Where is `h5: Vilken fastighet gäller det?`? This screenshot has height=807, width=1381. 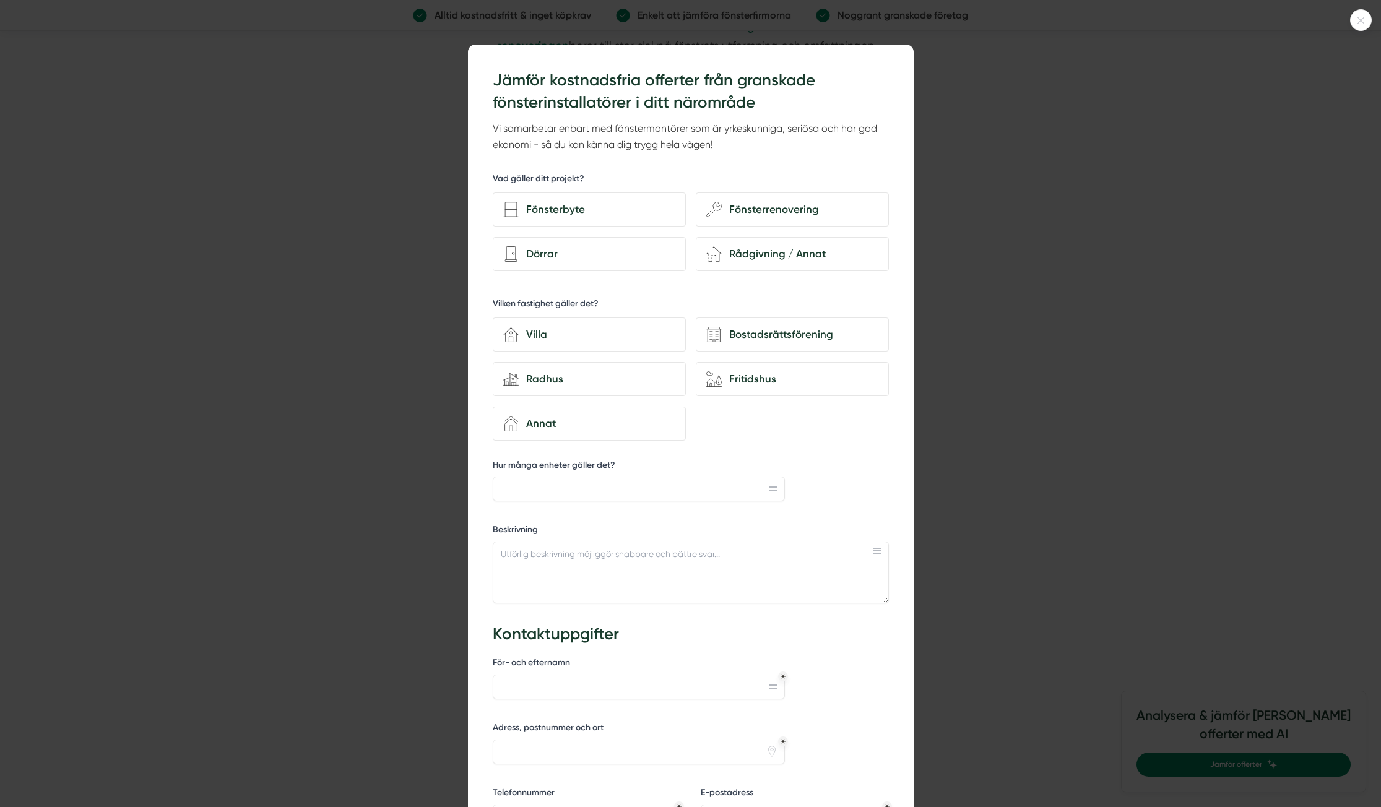 h5: Vilken fastighet gäller det? is located at coordinates (545, 305).